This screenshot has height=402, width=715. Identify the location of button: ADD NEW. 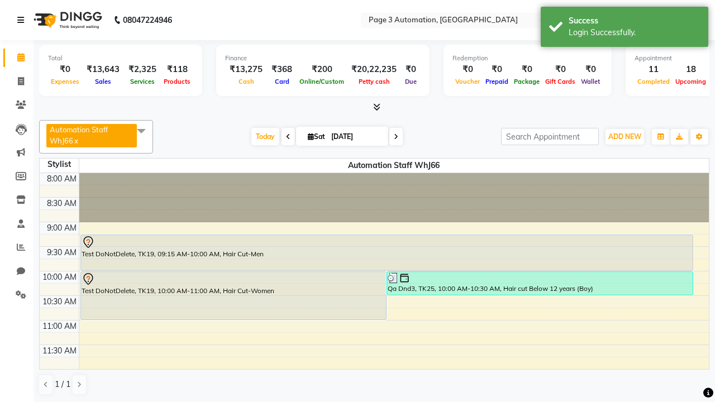
(624, 137).